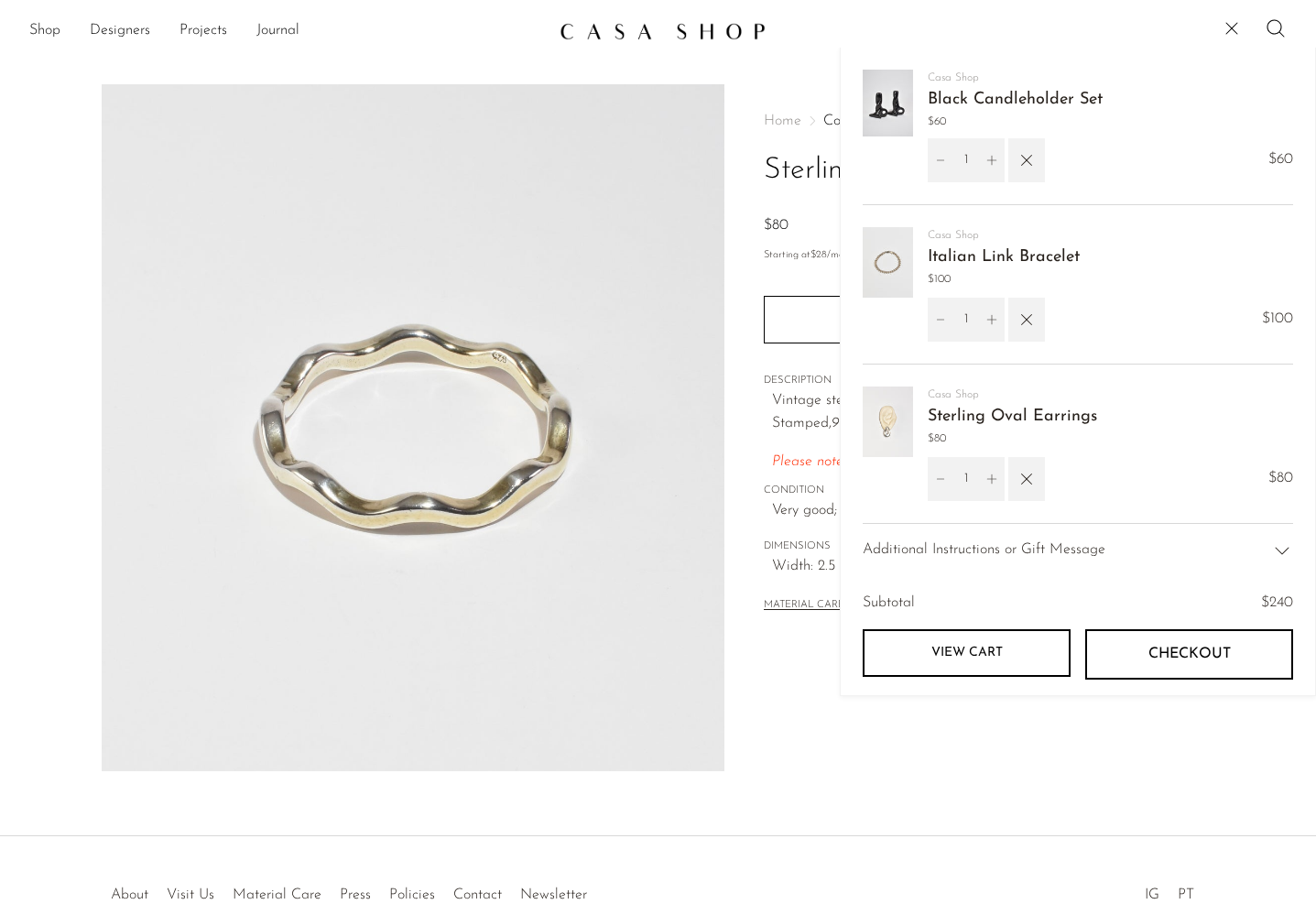 Image resolution: width=1316 pixels, height=915 pixels. What do you see at coordinates (819, 254) in the screenshot?
I see `span: $28` at bounding box center [819, 254].